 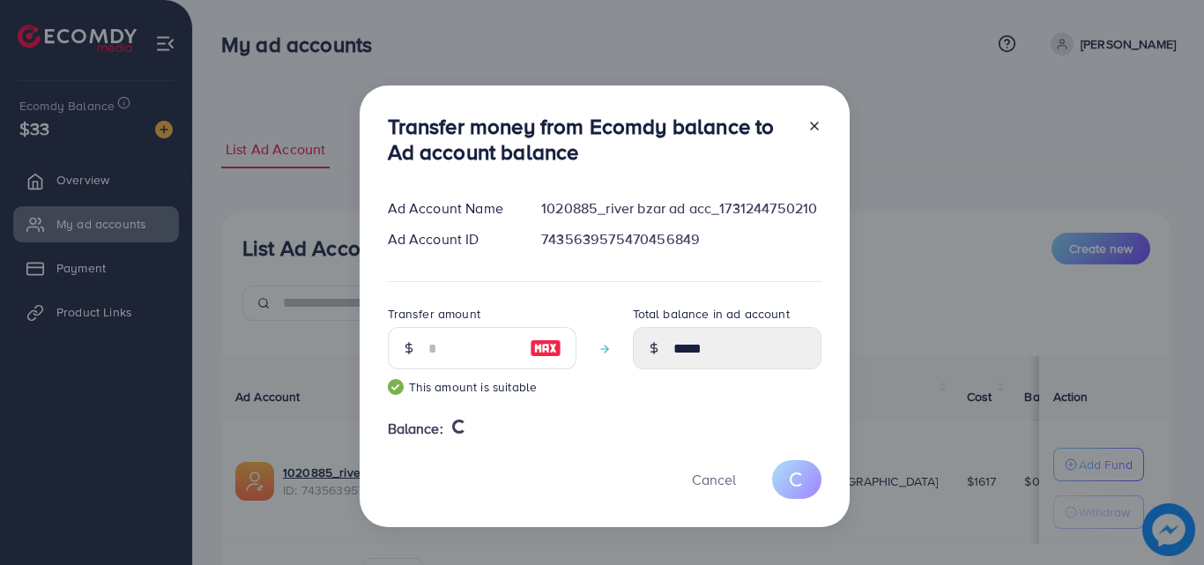 What do you see at coordinates (396, 387) in the screenshot?
I see `img: guide` at bounding box center [396, 387].